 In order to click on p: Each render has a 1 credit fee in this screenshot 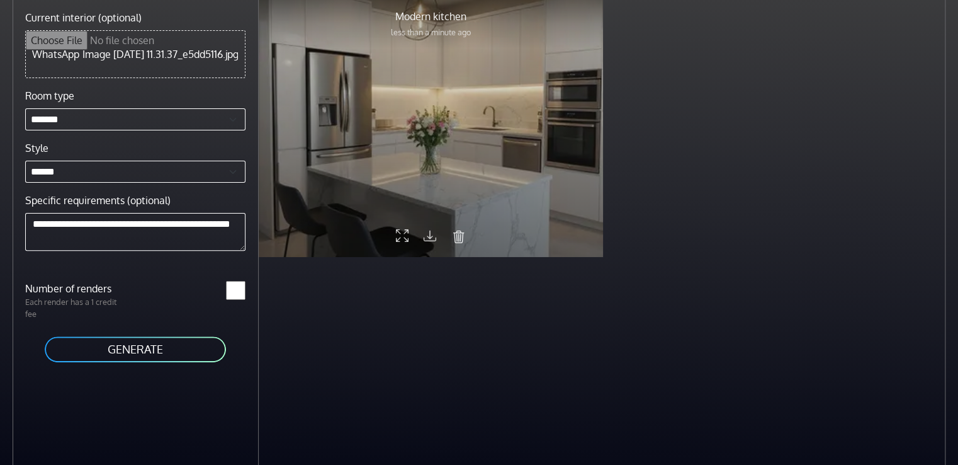, I will do `click(76, 308)`.